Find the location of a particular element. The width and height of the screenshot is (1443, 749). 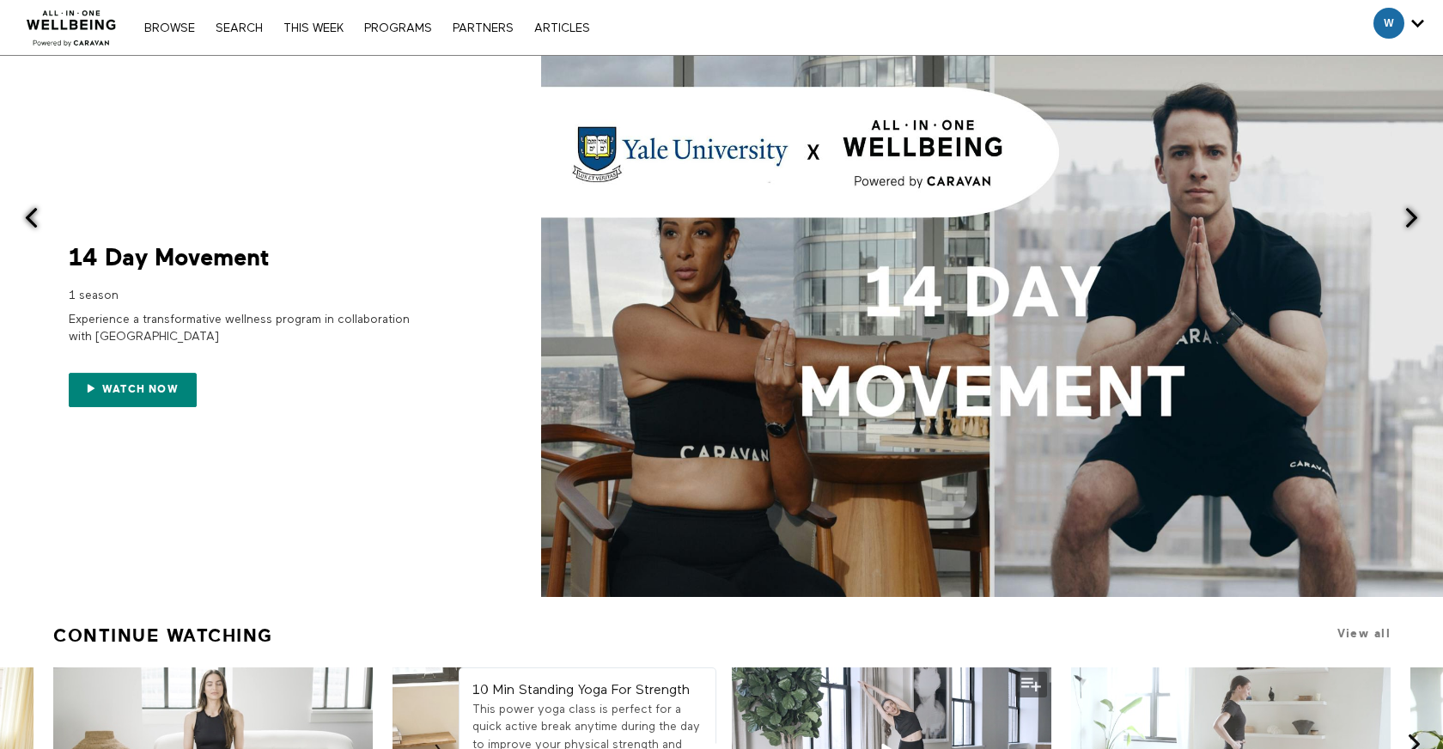

a: PARTNERS is located at coordinates (483, 28).